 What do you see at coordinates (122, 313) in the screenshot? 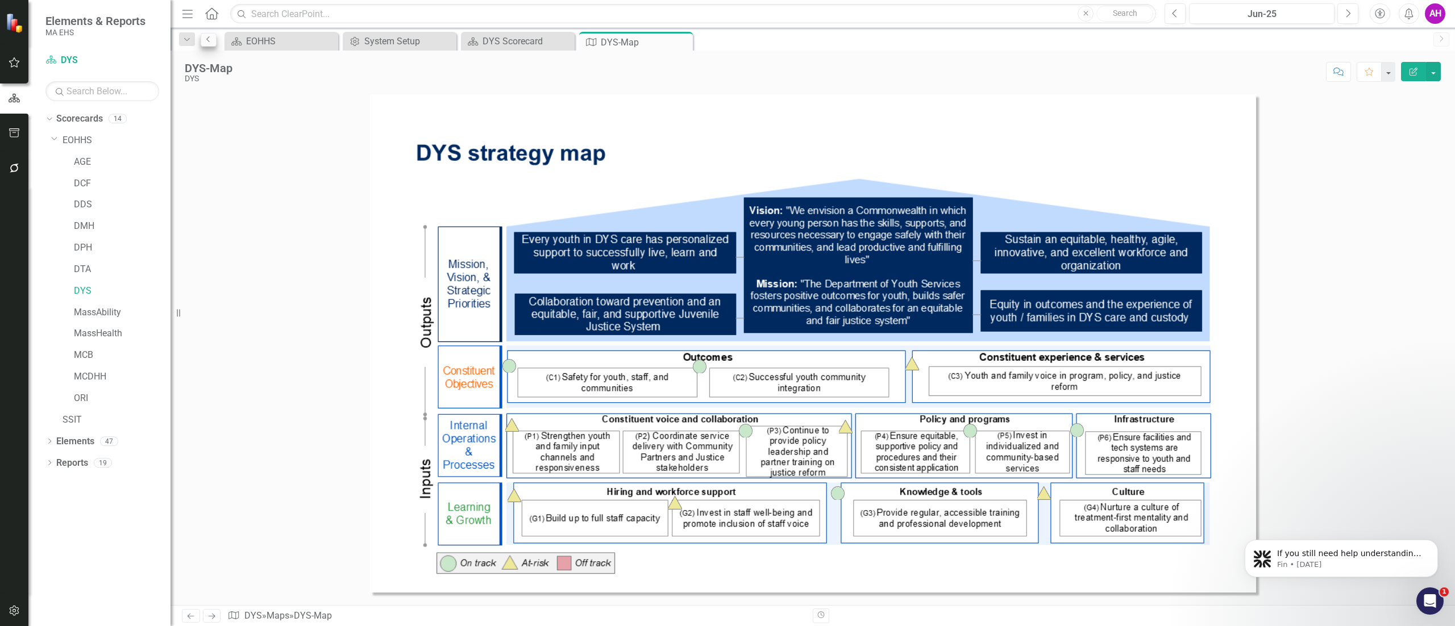
I see `a: MassAbility` at bounding box center [122, 313].